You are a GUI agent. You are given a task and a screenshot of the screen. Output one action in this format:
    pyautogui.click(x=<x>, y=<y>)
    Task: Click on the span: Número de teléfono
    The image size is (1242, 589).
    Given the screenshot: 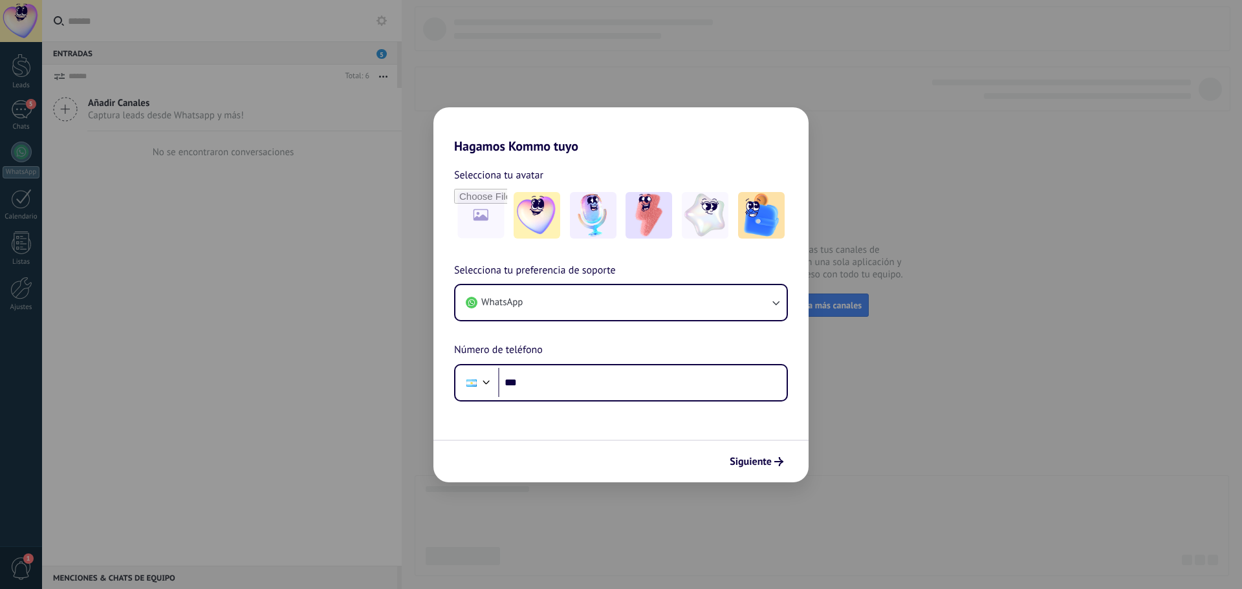 What is the action you would take?
    pyautogui.click(x=498, y=351)
    